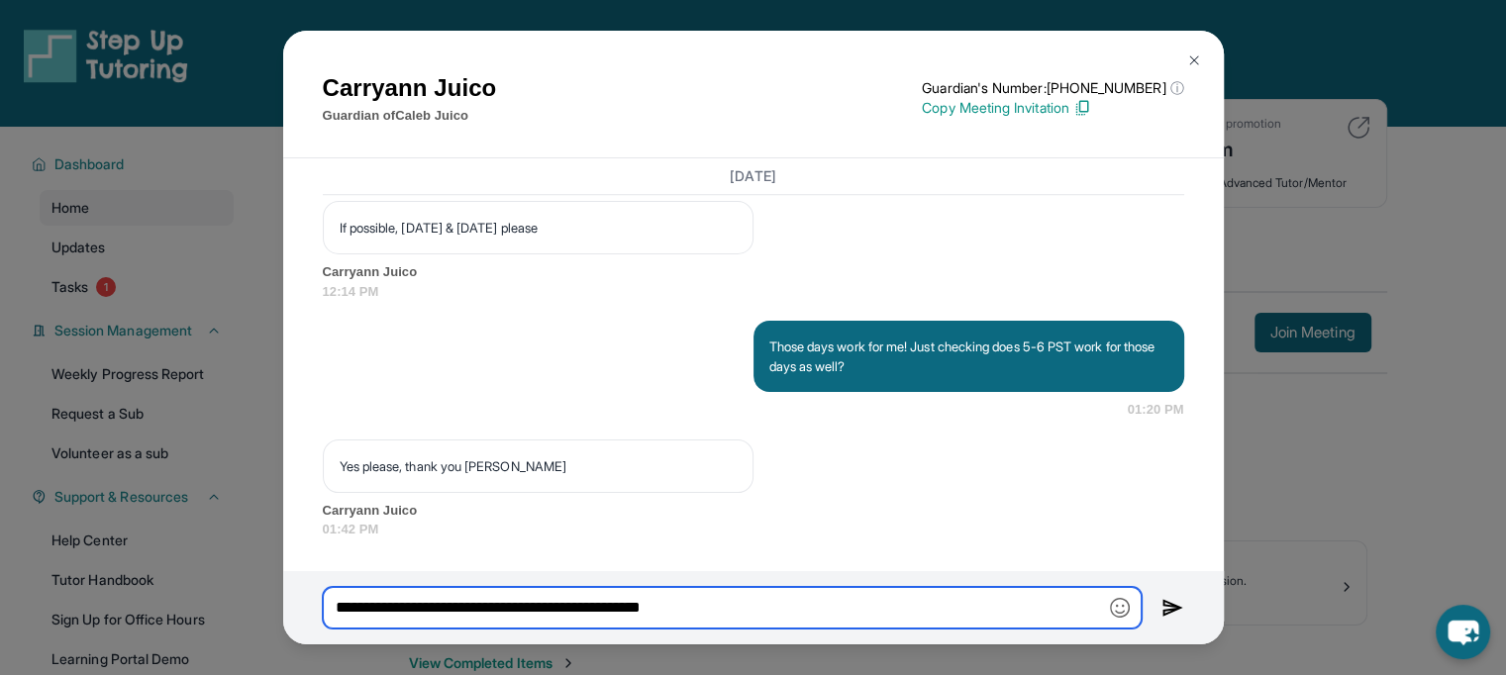  I want to click on p: Guardian of Caleb Juico, so click(410, 116).